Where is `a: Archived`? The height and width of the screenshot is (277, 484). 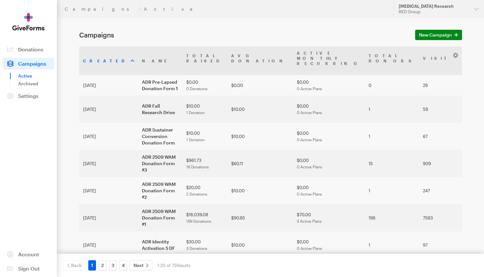 a: Archived is located at coordinates (36, 84).